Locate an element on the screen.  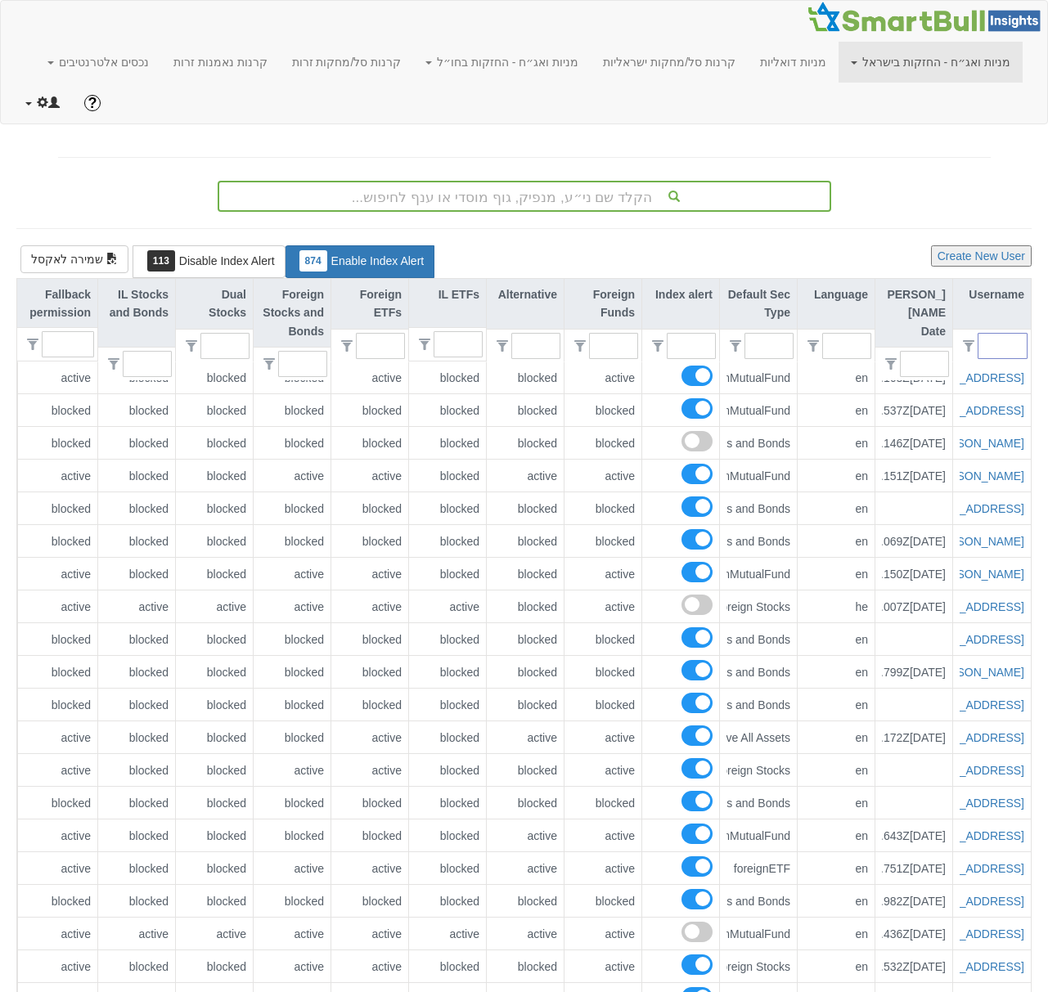
div: Default Sec Type is located at coordinates (758, 303).